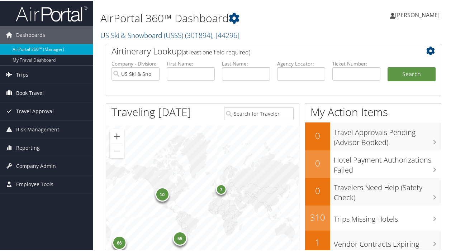 This screenshot has height=251, width=451. I want to click on div: 7, so click(221, 189).